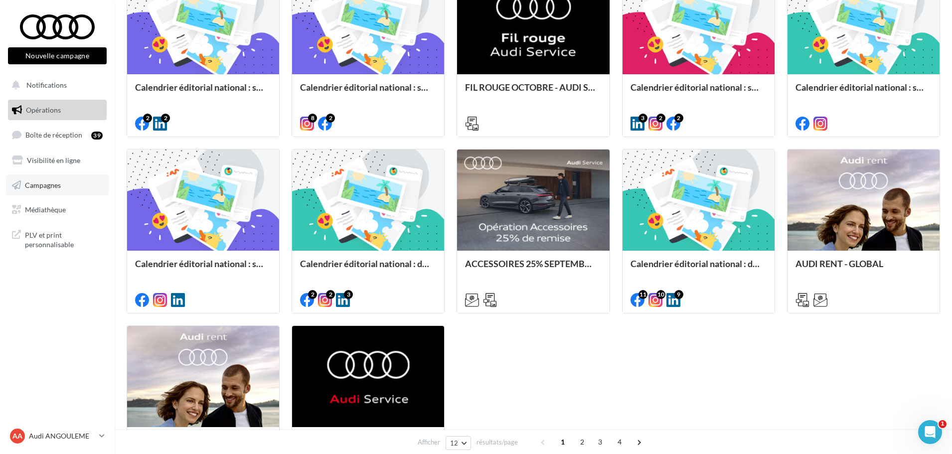 This screenshot has width=952, height=454. What do you see at coordinates (582, 442) in the screenshot?
I see `span: 2` at bounding box center [582, 442].